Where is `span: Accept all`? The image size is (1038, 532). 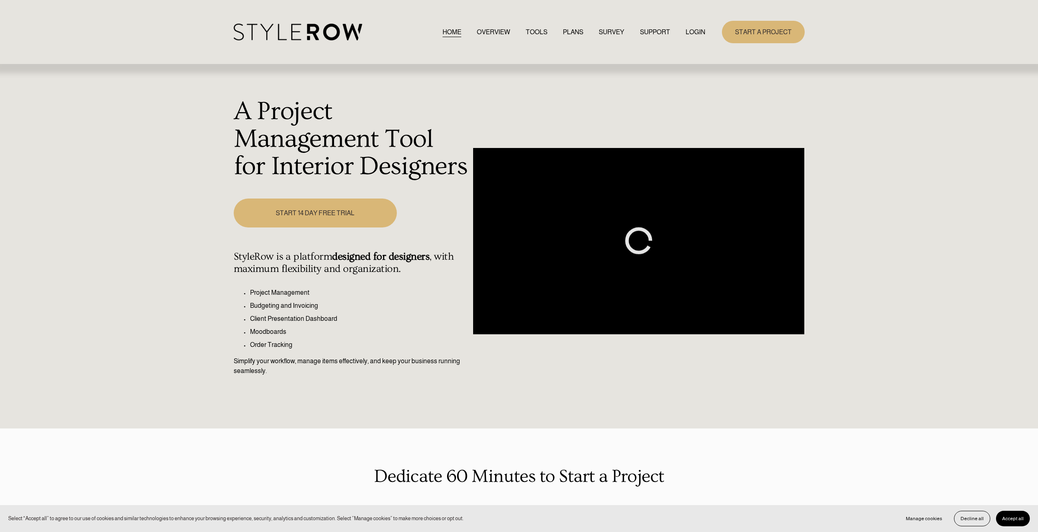
span: Accept all is located at coordinates (1013, 519).